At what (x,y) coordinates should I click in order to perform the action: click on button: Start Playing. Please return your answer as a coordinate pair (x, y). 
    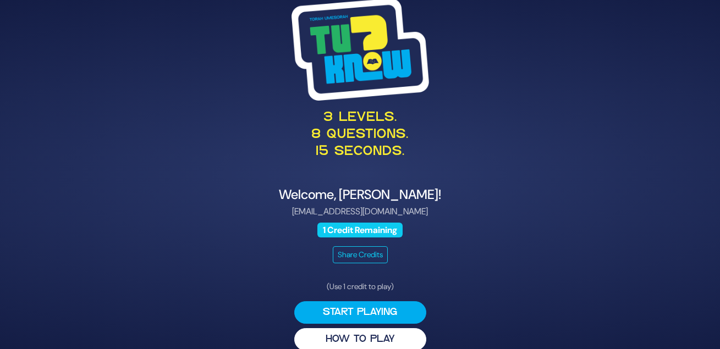
    Looking at the image, I should click on (360, 313).